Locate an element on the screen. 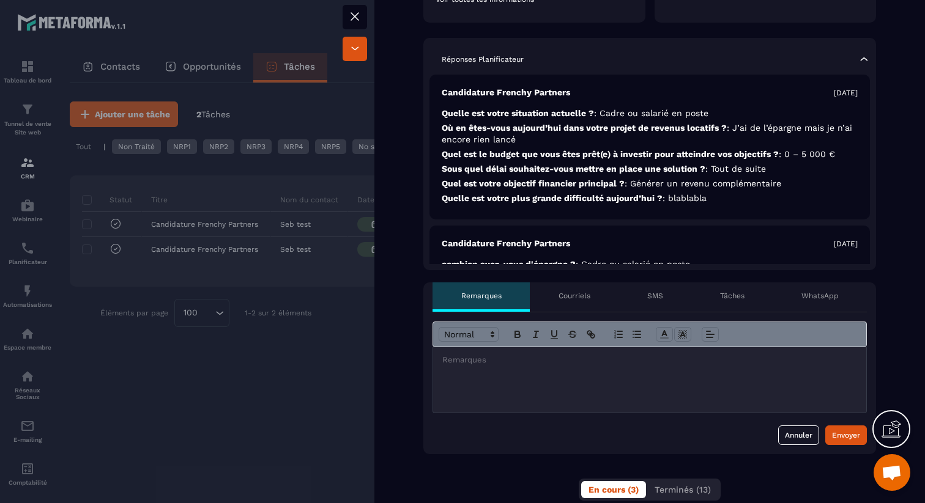 This screenshot has width=925, height=503. p: Remarques is located at coordinates (481, 296).